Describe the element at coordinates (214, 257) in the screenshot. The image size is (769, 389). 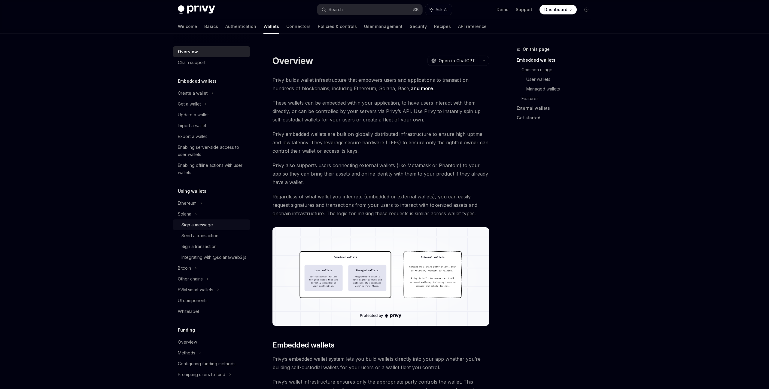
I see `div: Integrating with @solana/web3.js` at that location.